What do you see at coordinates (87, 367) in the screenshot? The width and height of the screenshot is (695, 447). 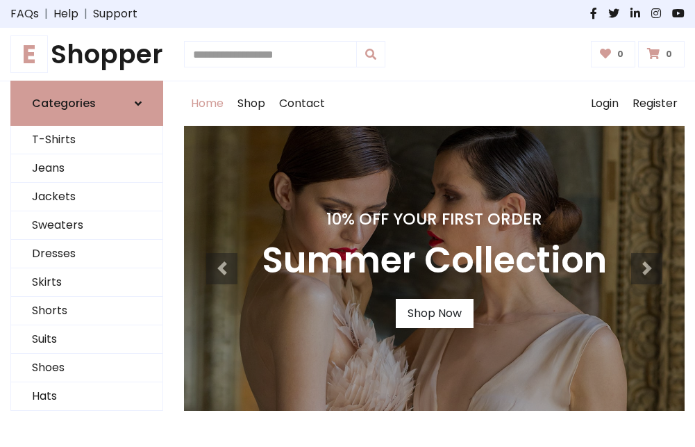 I see `a: Shoes` at bounding box center [87, 367].